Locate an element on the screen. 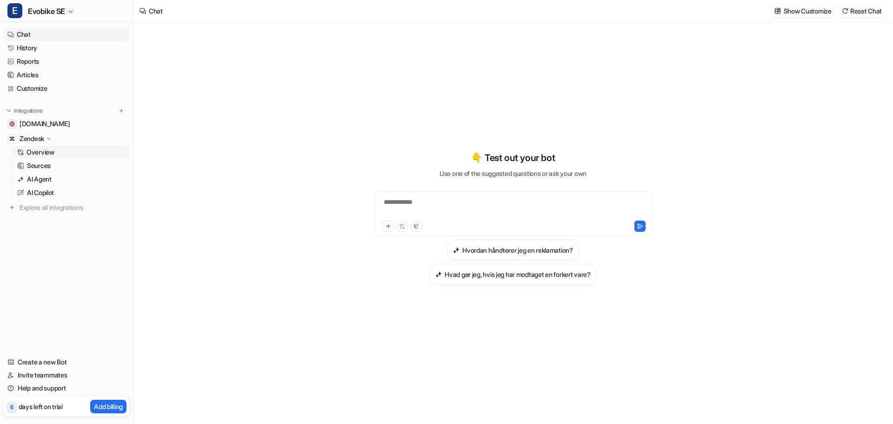 The image size is (893, 424). img: expand menu is located at coordinates (9, 111).